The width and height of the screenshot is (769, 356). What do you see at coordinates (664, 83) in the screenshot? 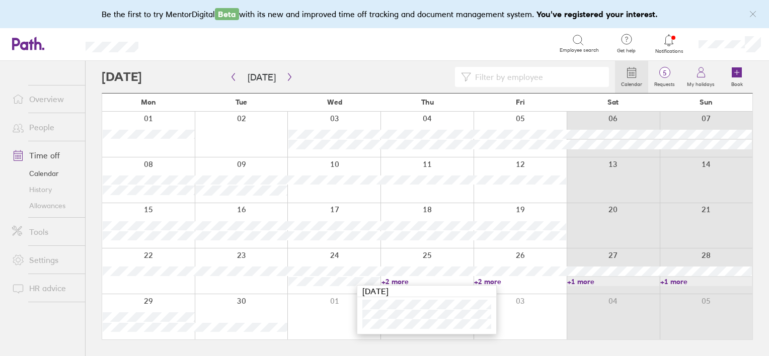
I see `label: Requests` at bounding box center [664, 83].